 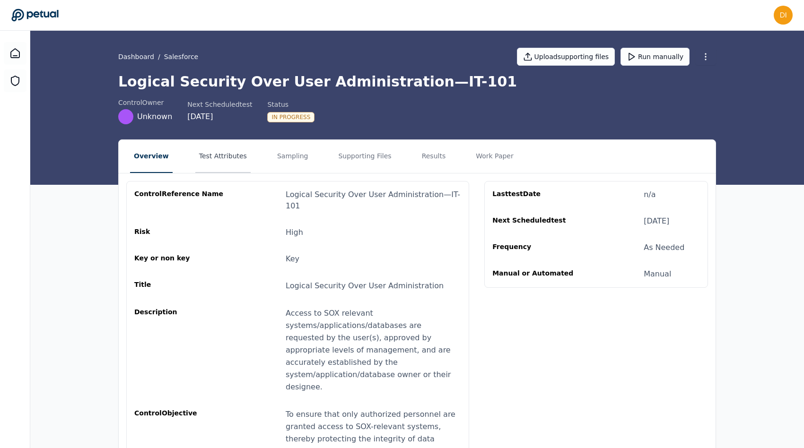 What do you see at coordinates (15, 81) in the screenshot?
I see `a: SOC` at bounding box center [15, 81].